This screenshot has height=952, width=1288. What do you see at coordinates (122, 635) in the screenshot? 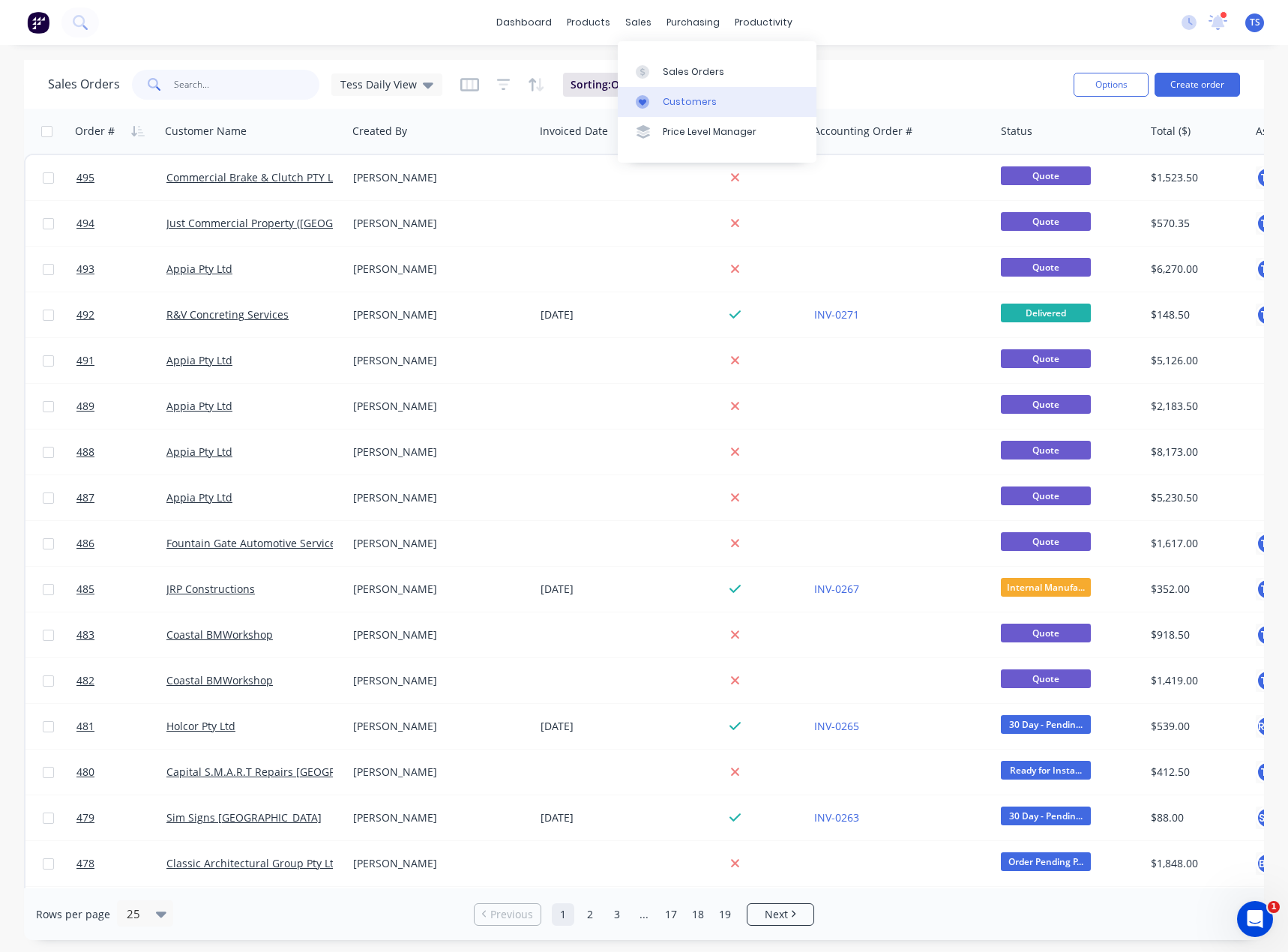
I see `a: 483` at bounding box center [122, 635].